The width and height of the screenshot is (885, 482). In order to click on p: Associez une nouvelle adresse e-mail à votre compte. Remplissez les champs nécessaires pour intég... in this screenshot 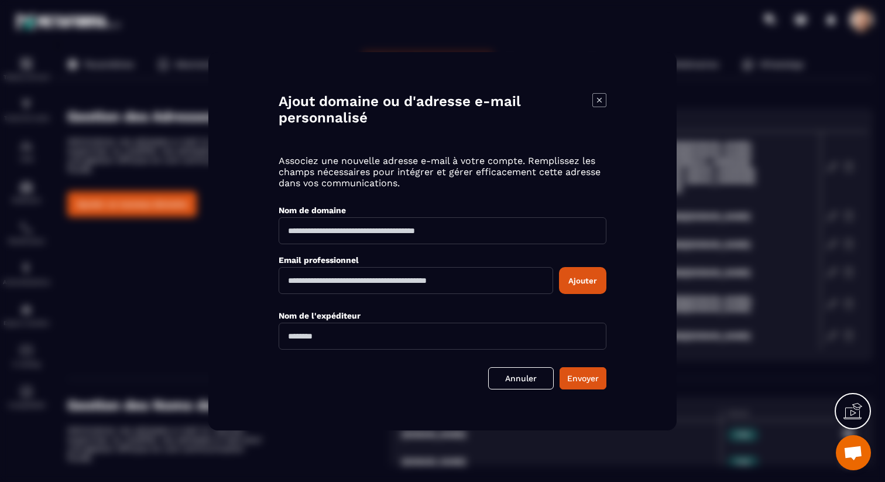, I will do `click(443, 172)`.